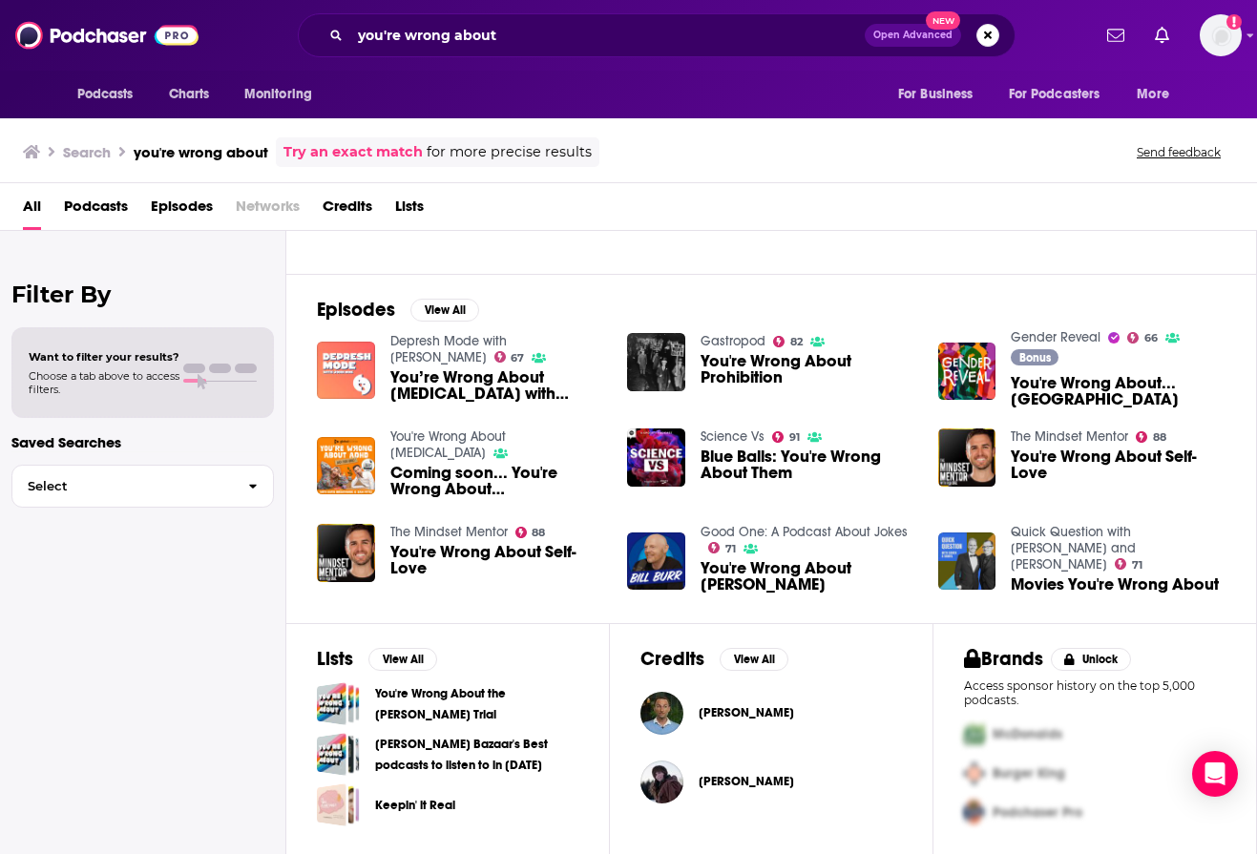 The image size is (1257, 854). I want to click on img: You're Wrong About Prohibition, so click(656, 362).